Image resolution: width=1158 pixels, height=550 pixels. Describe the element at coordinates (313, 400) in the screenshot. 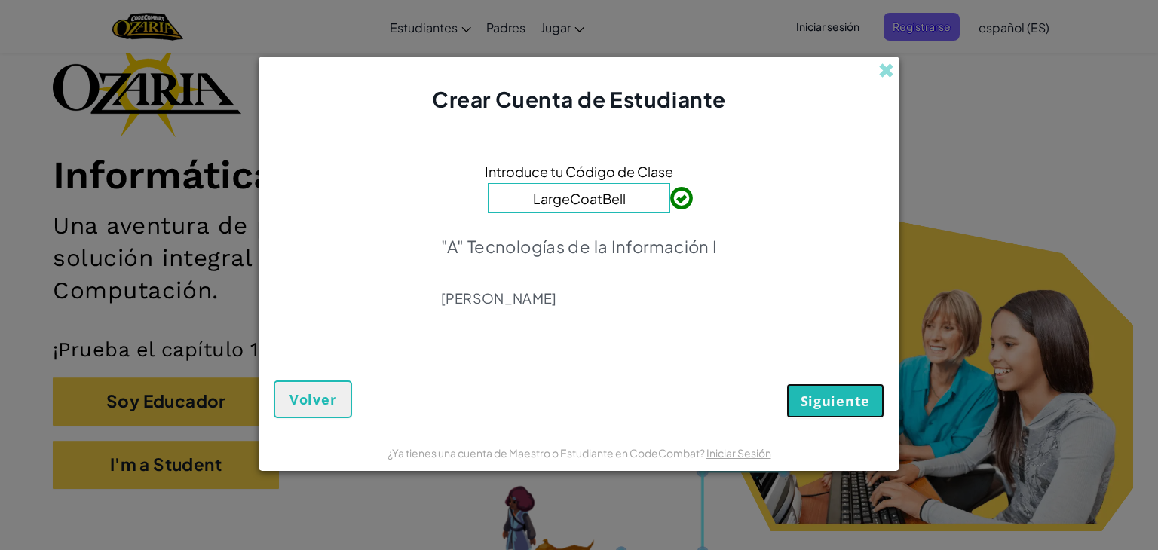

I see `button: Volver` at that location.